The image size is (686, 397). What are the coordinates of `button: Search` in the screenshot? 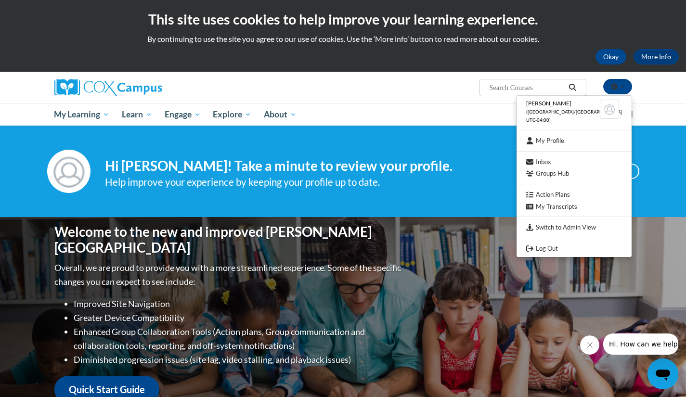 It's located at (573, 88).